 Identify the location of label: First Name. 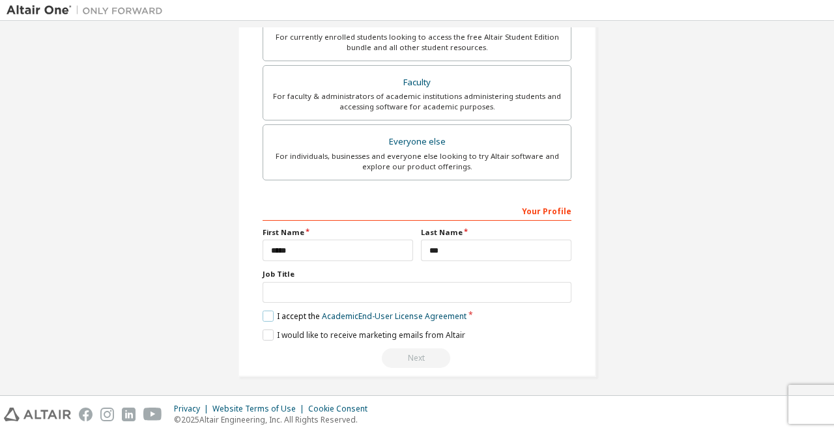
(337, 232).